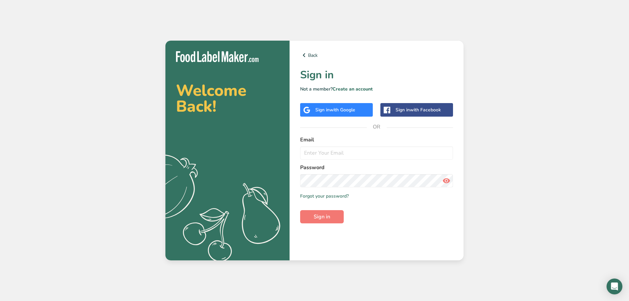 Image resolution: width=629 pixels, height=301 pixels. Describe the element at coordinates (615, 286) in the screenshot. I see `div: Open Intercom Messenger` at that location.